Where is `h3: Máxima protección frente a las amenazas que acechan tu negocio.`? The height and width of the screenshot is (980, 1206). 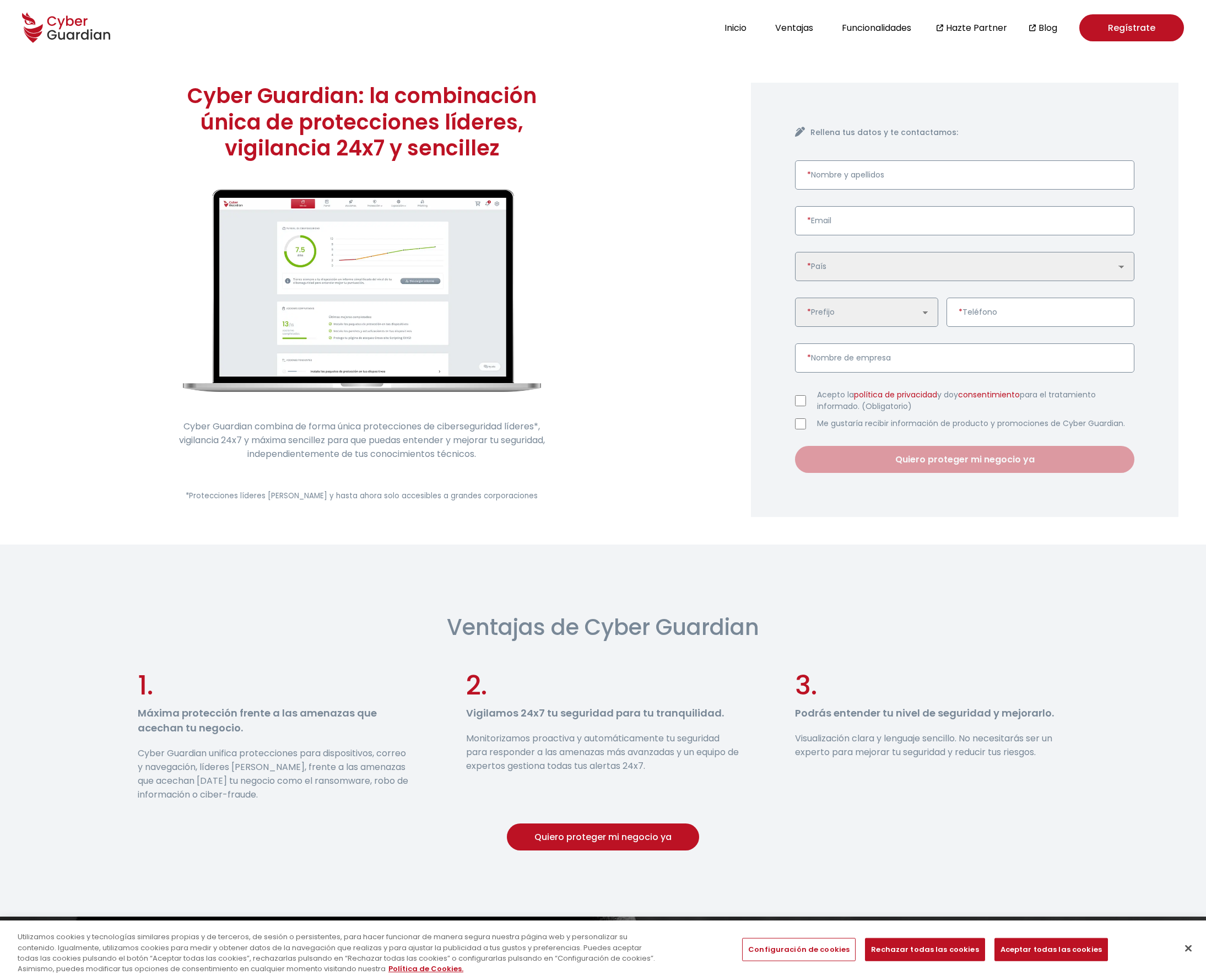 h3: Máxima protección frente a las amenazas que acechan tu negocio. is located at coordinates (274, 720).